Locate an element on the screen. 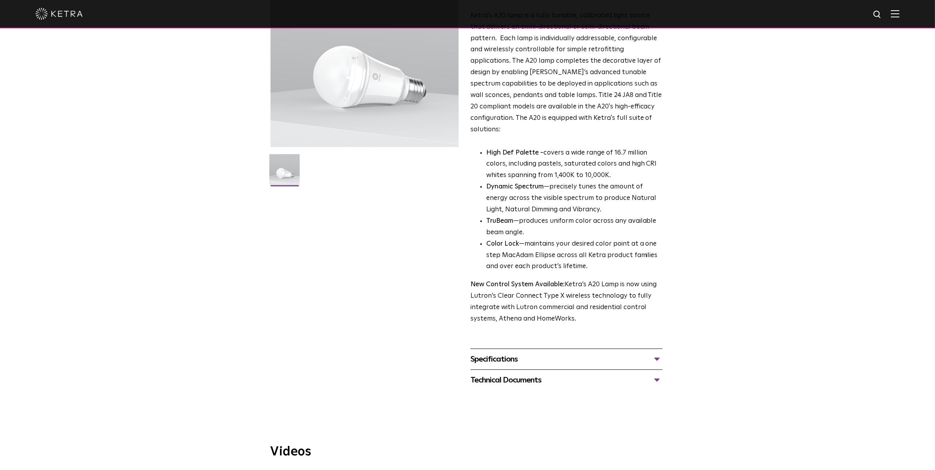  img: search icon is located at coordinates (878, 15).